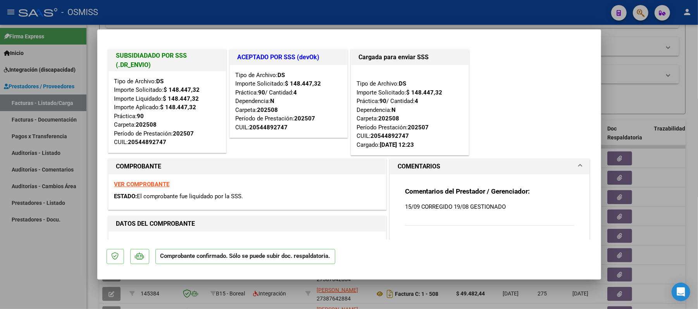 This screenshot has height=309, width=698. I want to click on div: Tipo de Archivo: Importe Solicitado: Práctica: / Cantidad: Dependencia: Carpeta: Período Prestaci..., so click(410, 110).